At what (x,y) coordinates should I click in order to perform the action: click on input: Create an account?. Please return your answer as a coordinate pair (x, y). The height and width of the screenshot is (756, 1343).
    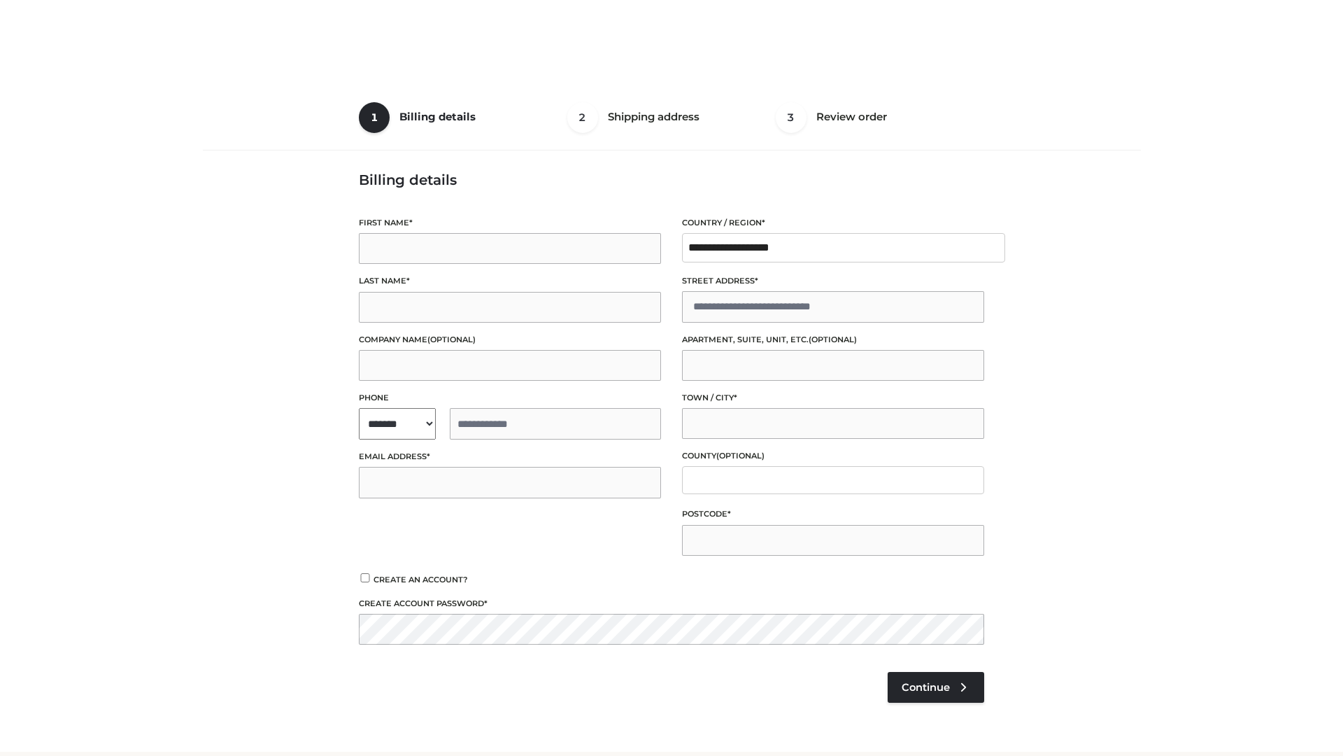
    Looking at the image, I should click on (365, 577).